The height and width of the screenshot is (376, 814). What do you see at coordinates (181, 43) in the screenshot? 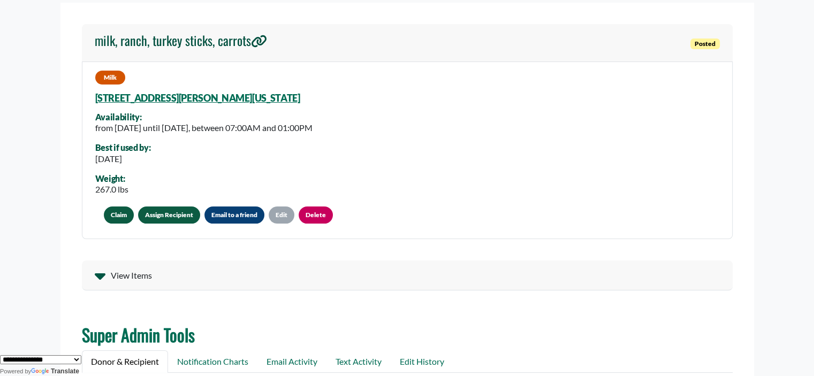
I see `a: milk, ranch, turkey sticks, carrots` at bounding box center [181, 43].